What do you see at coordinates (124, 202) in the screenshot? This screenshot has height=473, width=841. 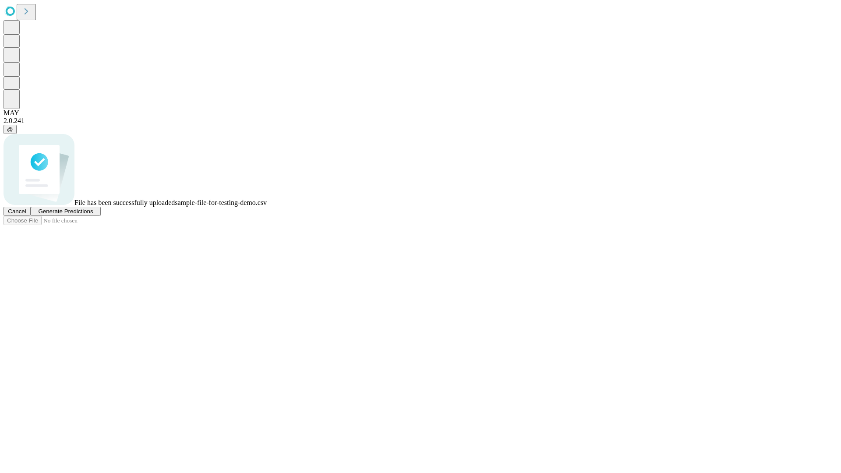 I see `span: File has been successfully uploaded` at bounding box center [124, 202].